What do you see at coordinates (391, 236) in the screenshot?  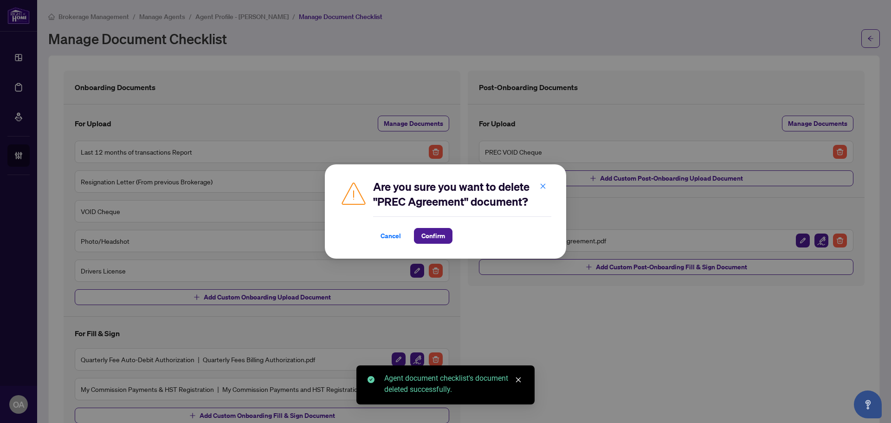 I see `span: Cancel` at bounding box center [391, 236].